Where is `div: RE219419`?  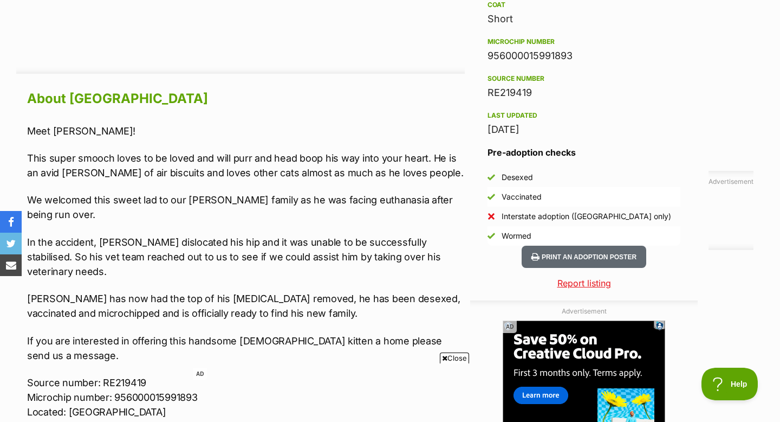
div: RE219419 is located at coordinates (584, 93).